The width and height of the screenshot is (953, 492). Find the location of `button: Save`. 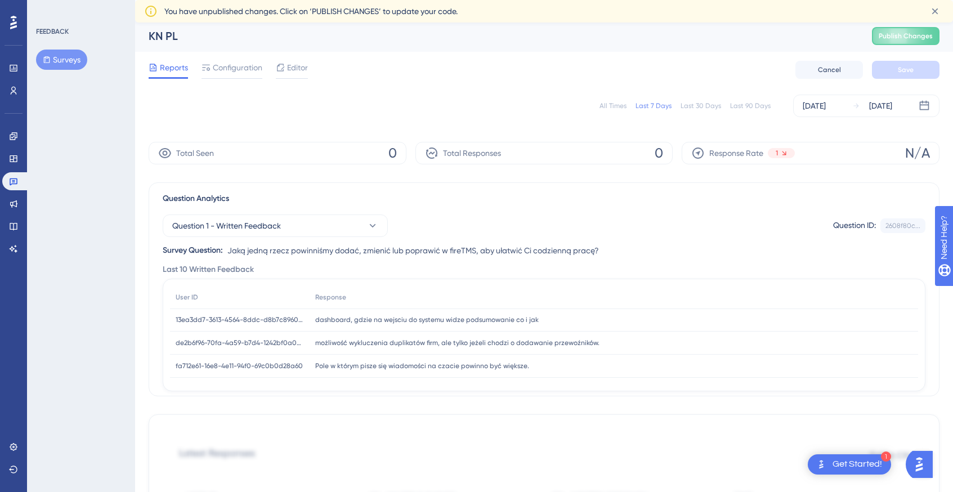

button: Save is located at coordinates (906, 70).